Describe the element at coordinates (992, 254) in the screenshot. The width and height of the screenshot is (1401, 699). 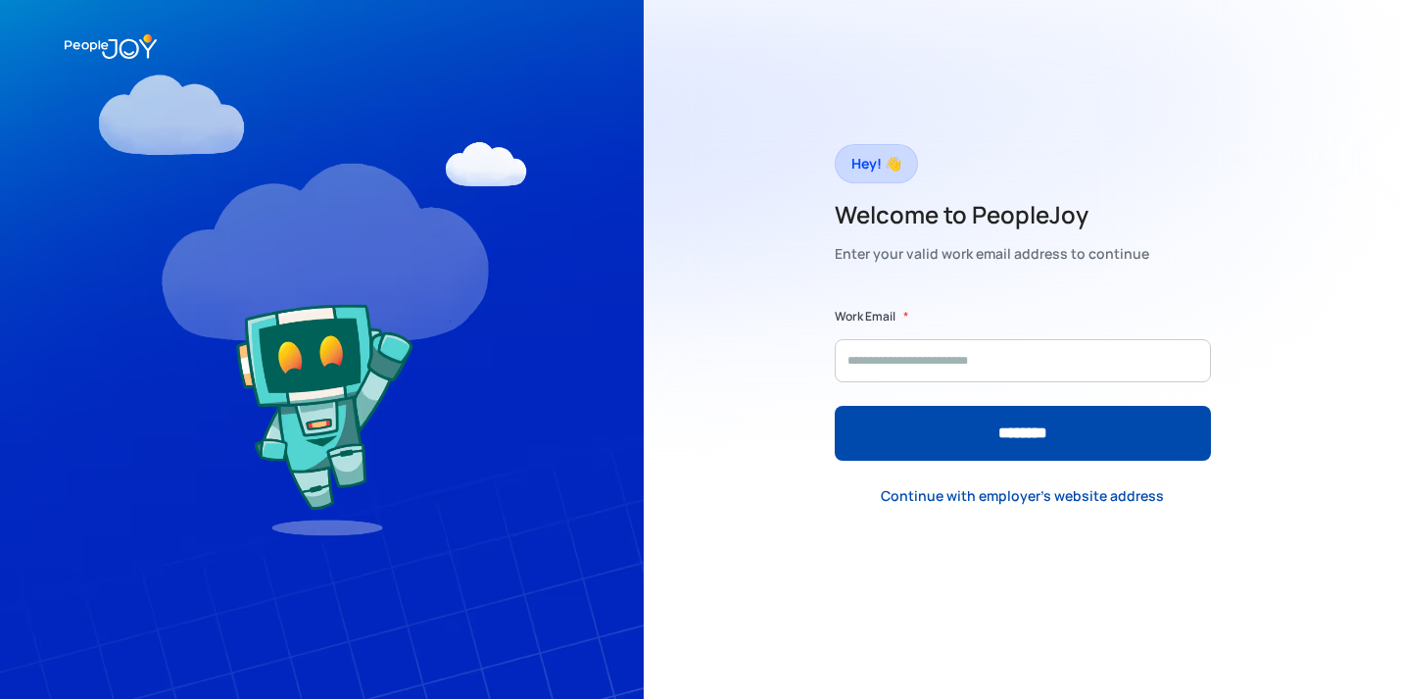
I see `div: Enter your valid work email address to continue` at that location.